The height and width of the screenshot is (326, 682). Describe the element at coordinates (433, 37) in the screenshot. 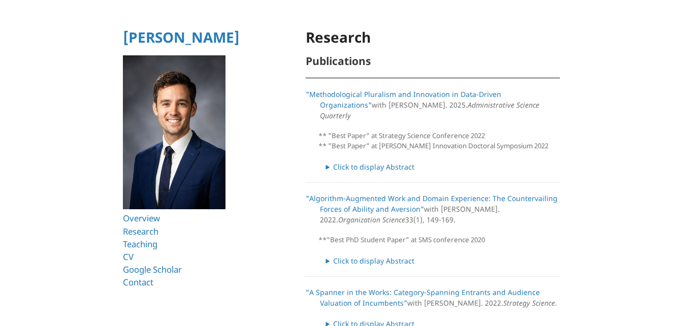

I see `h1: Research` at that location.